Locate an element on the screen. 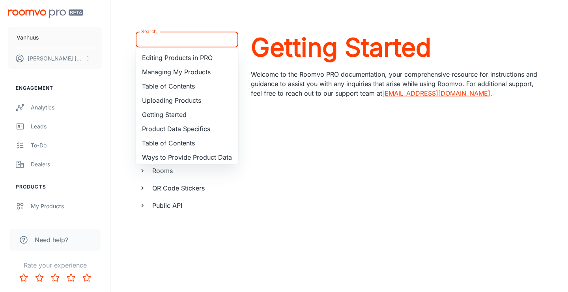 The width and height of the screenshot is (568, 292). button: Rate 5 star is located at coordinates (87, 277).